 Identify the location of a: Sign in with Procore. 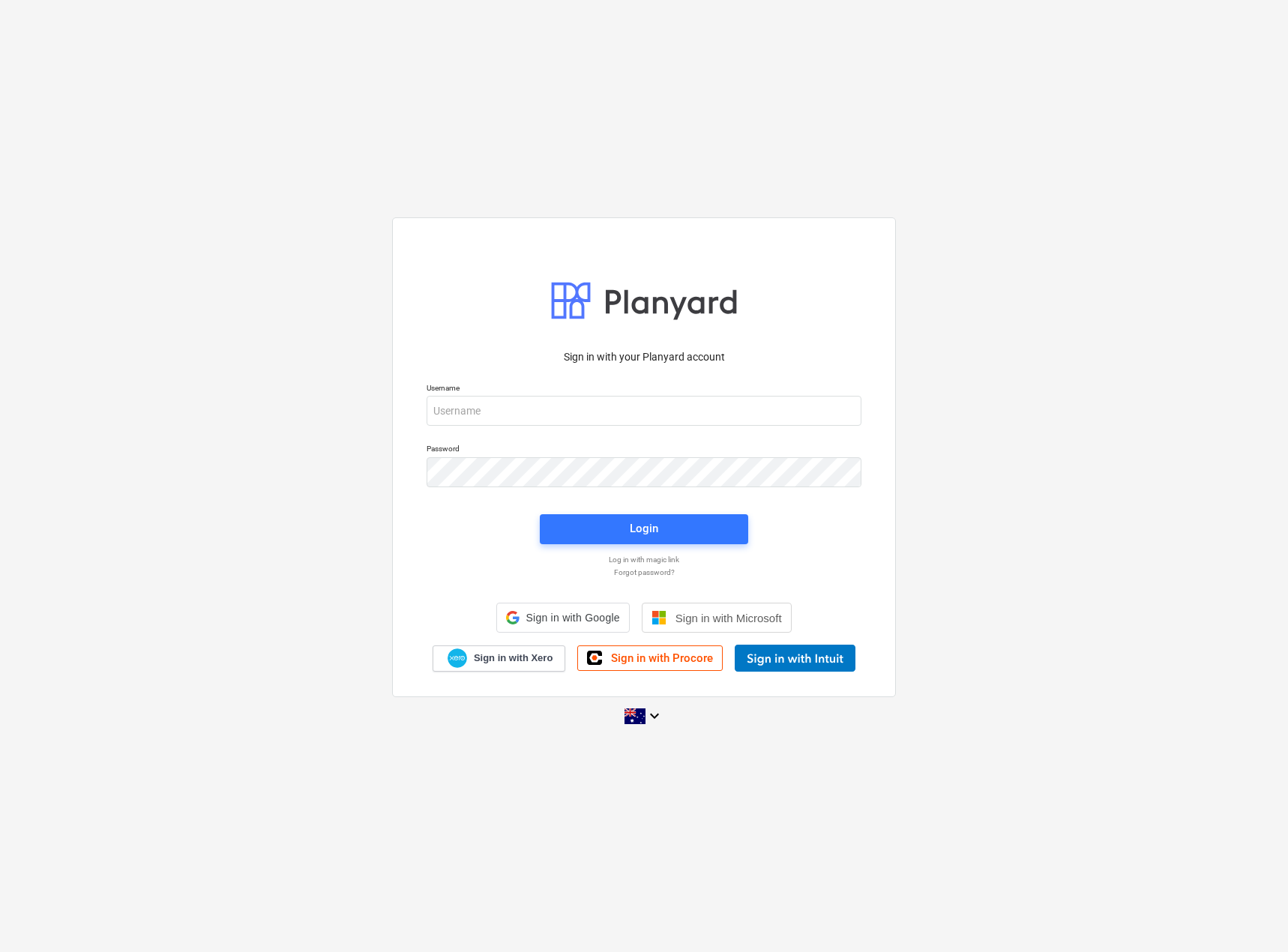
(650, 658).